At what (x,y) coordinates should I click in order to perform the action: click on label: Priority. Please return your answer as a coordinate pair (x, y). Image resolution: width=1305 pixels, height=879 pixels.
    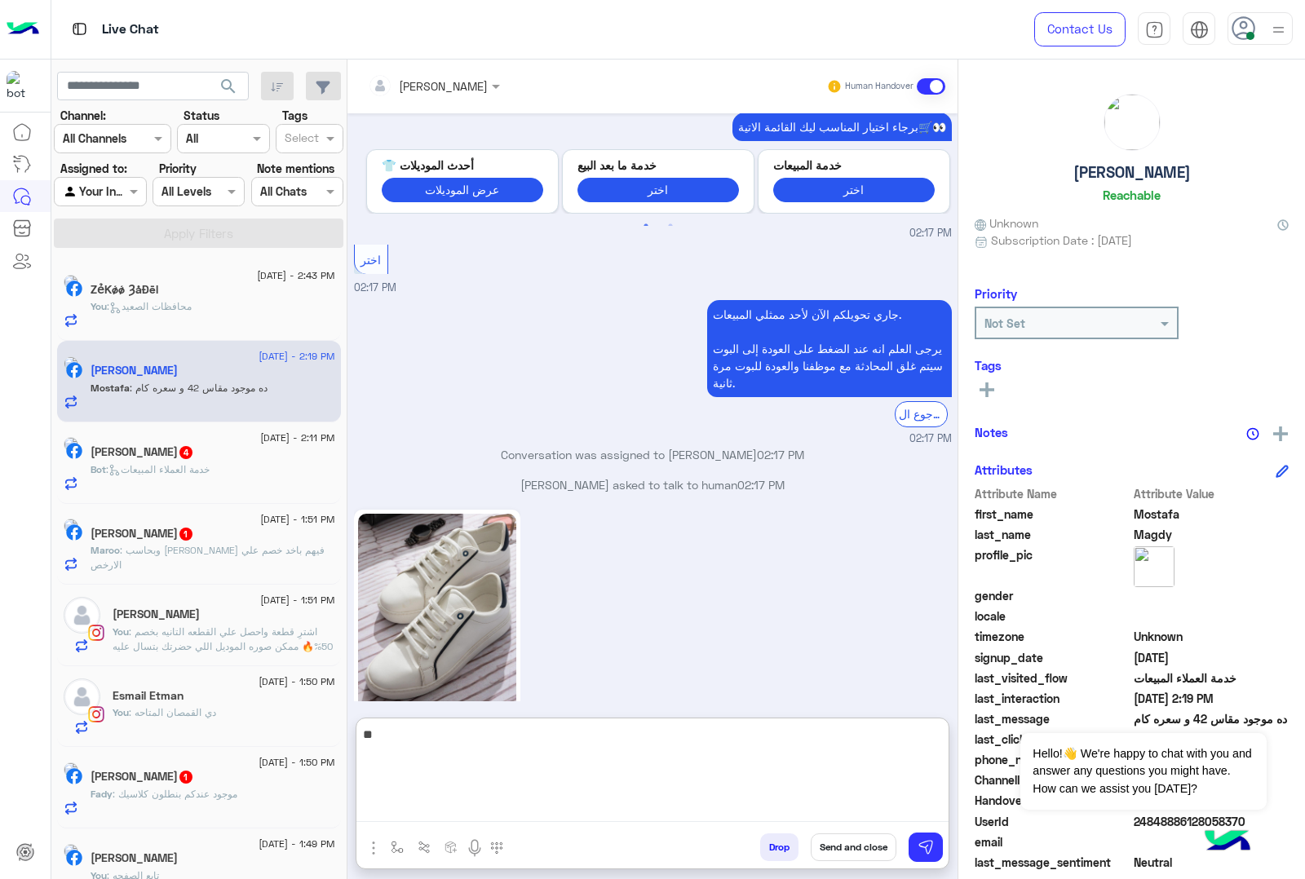
    Looking at the image, I should click on (178, 168).